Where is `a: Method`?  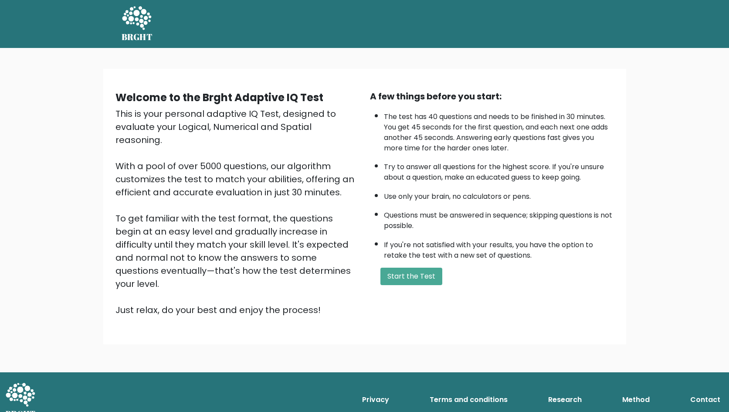 a: Method is located at coordinates (636, 400).